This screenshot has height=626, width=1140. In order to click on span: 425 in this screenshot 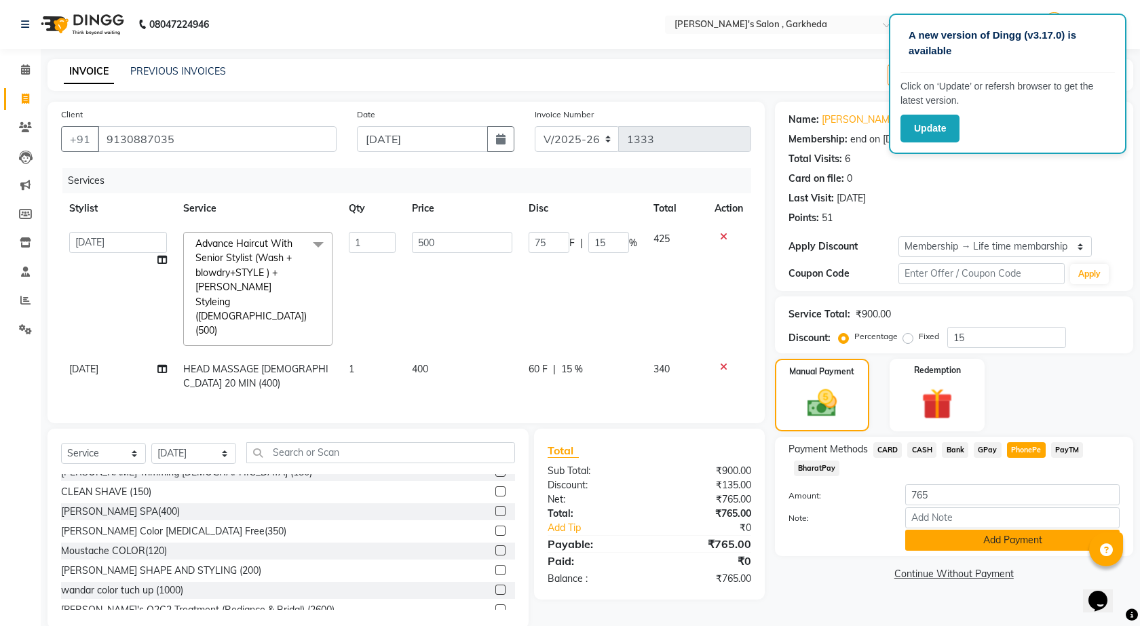, I will do `click(662, 239)`.